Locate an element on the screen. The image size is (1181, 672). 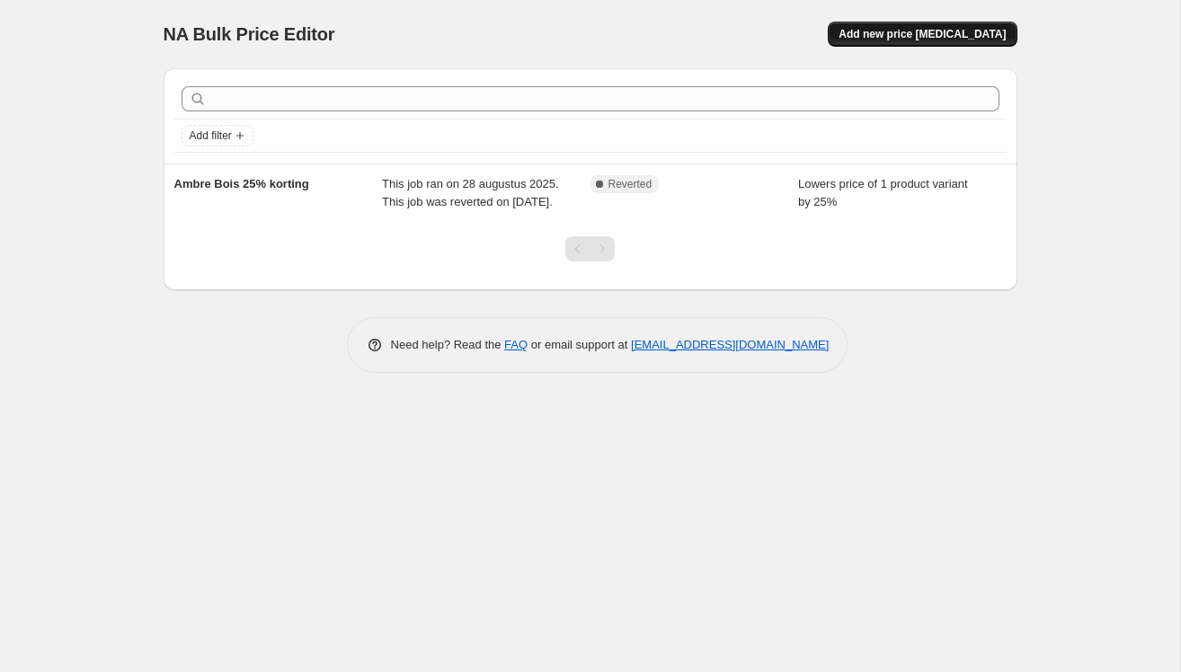
span: Need help? Read the is located at coordinates (448, 344).